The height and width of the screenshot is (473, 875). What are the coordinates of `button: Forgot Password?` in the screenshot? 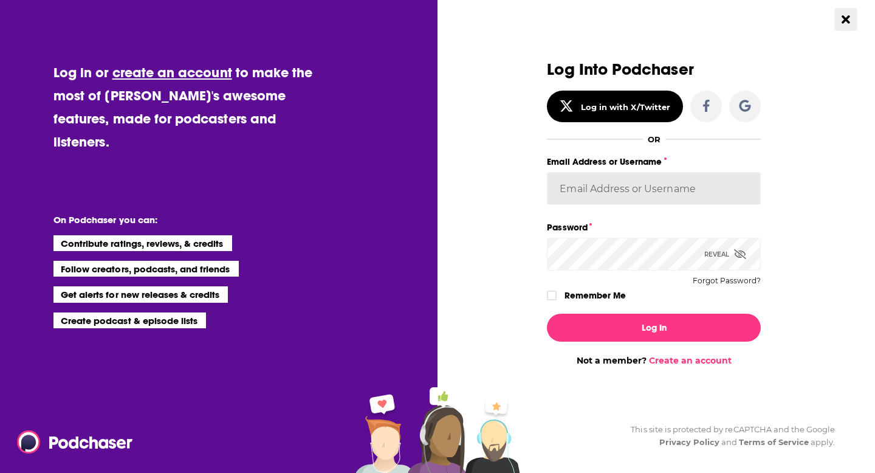 It's located at (727, 281).